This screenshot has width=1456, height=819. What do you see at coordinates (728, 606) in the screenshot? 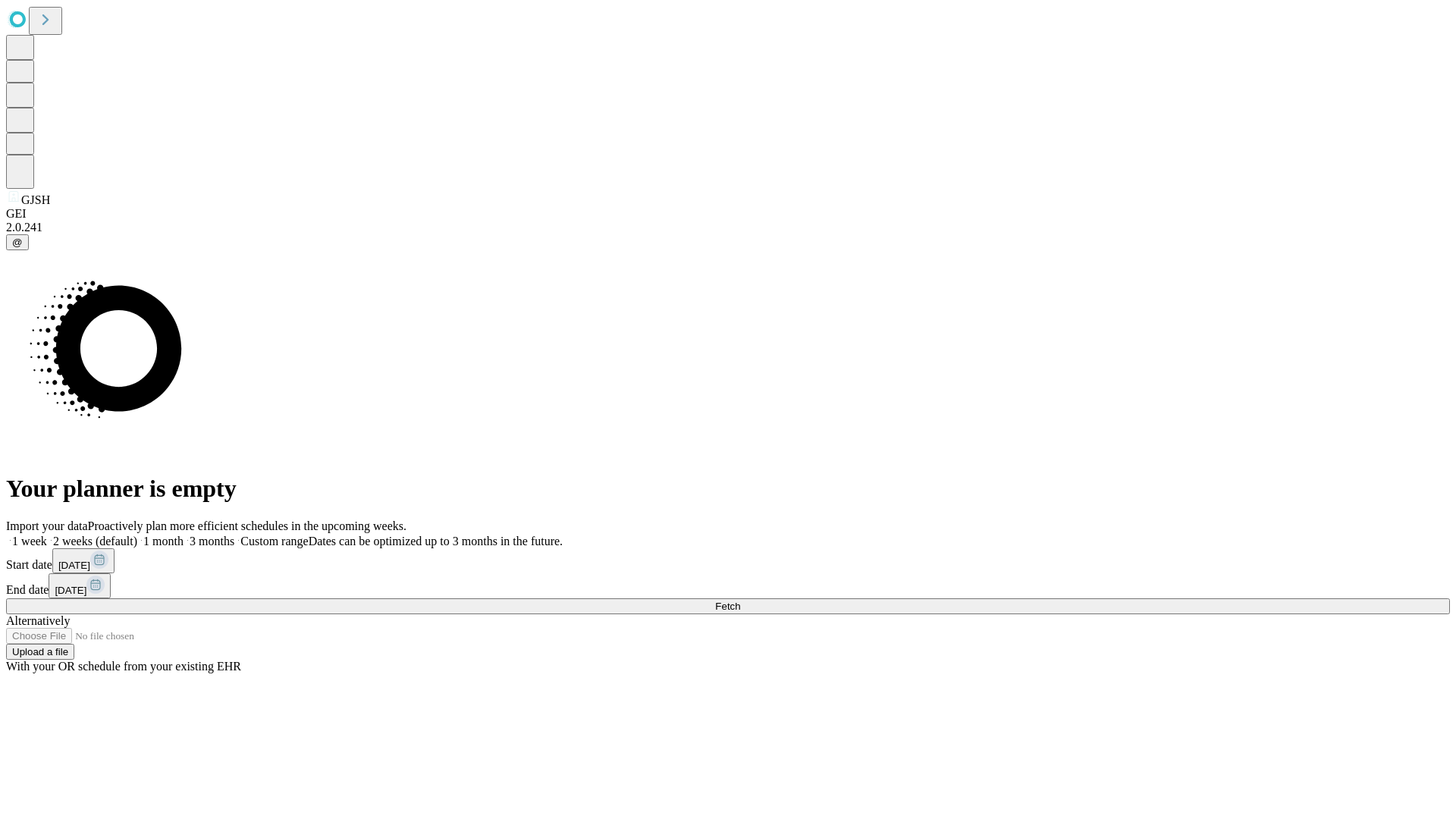
I see `span: Fetch` at bounding box center [728, 606].